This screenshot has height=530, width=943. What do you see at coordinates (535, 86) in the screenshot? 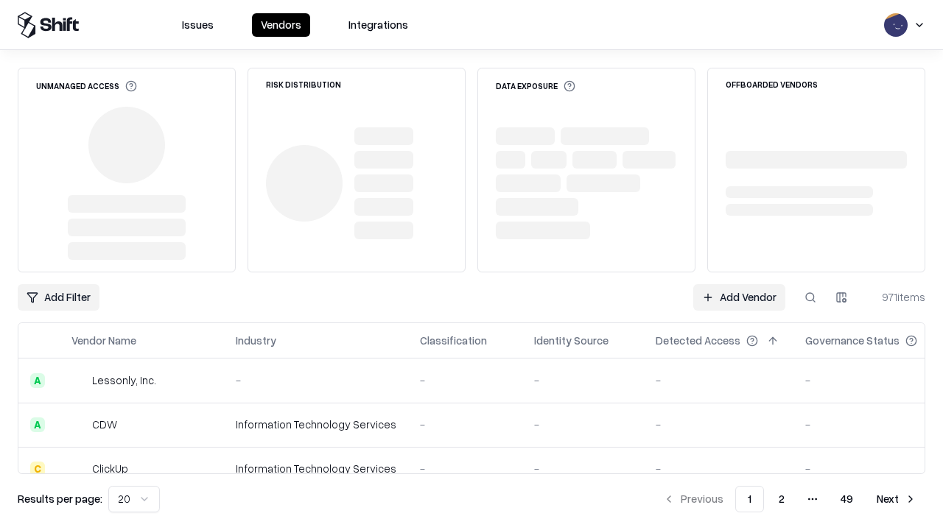
I see `div: Data Exposure` at bounding box center [535, 86].